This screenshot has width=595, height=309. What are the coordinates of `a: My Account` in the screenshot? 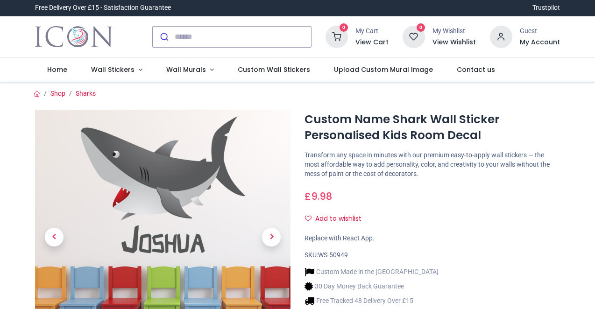 It's located at (540, 43).